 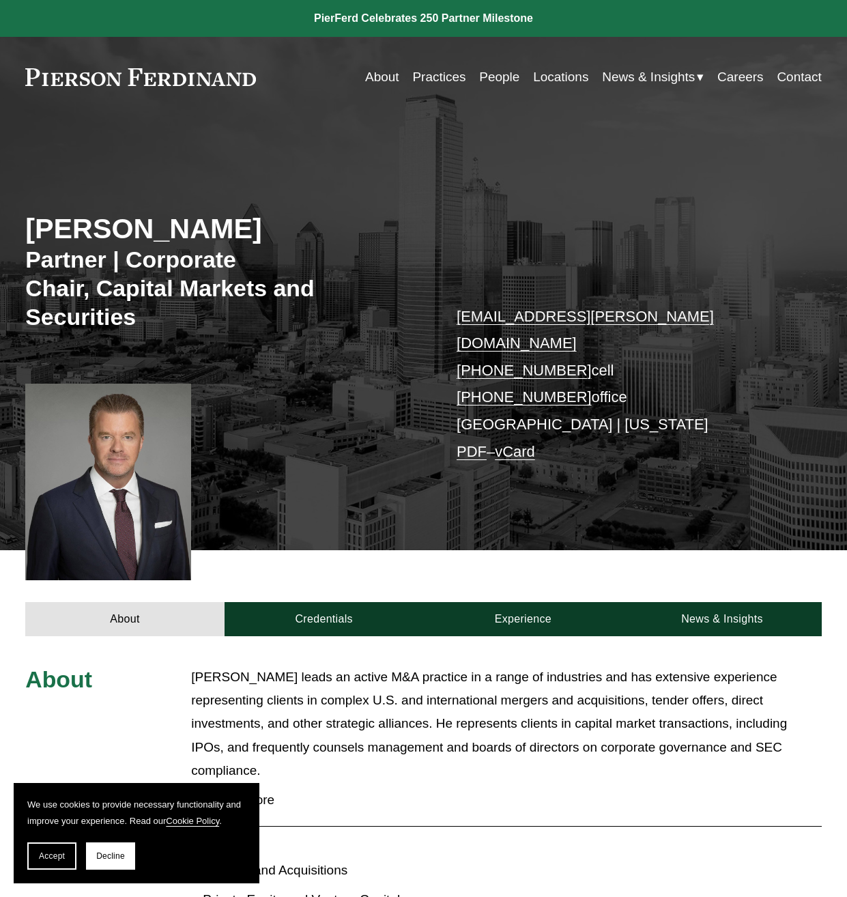 I want to click on button: Read More, so click(x=506, y=800).